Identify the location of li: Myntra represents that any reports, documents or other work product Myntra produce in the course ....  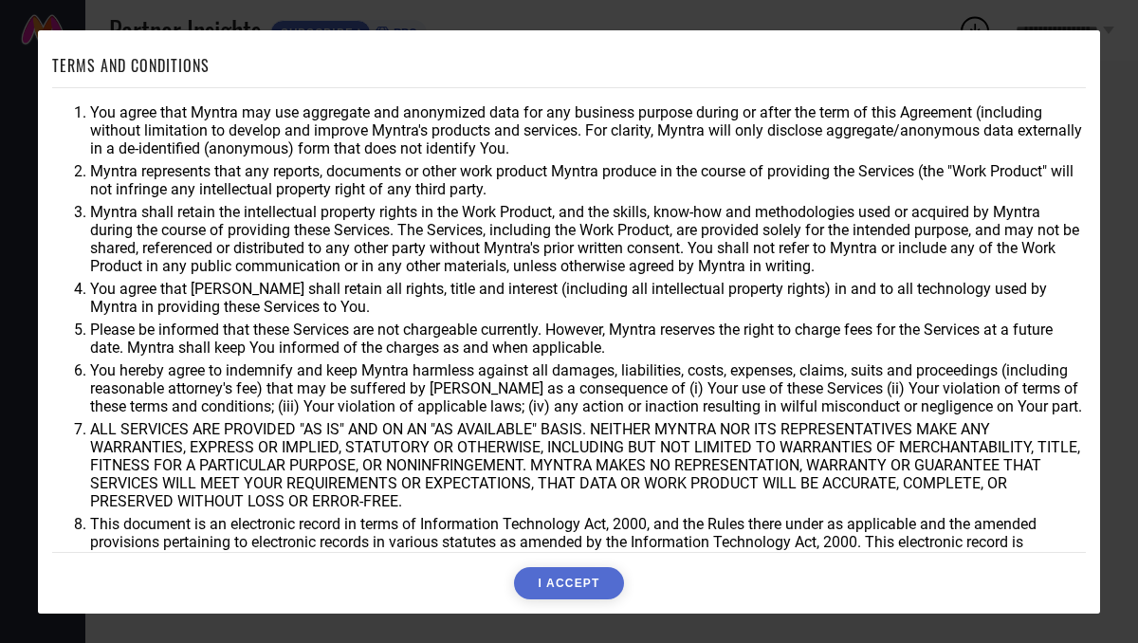
(588, 180).